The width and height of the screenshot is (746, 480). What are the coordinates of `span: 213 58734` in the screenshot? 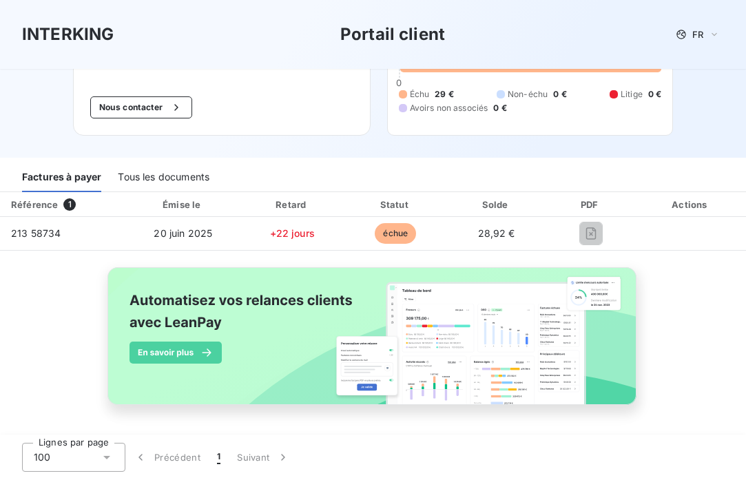 It's located at (36, 233).